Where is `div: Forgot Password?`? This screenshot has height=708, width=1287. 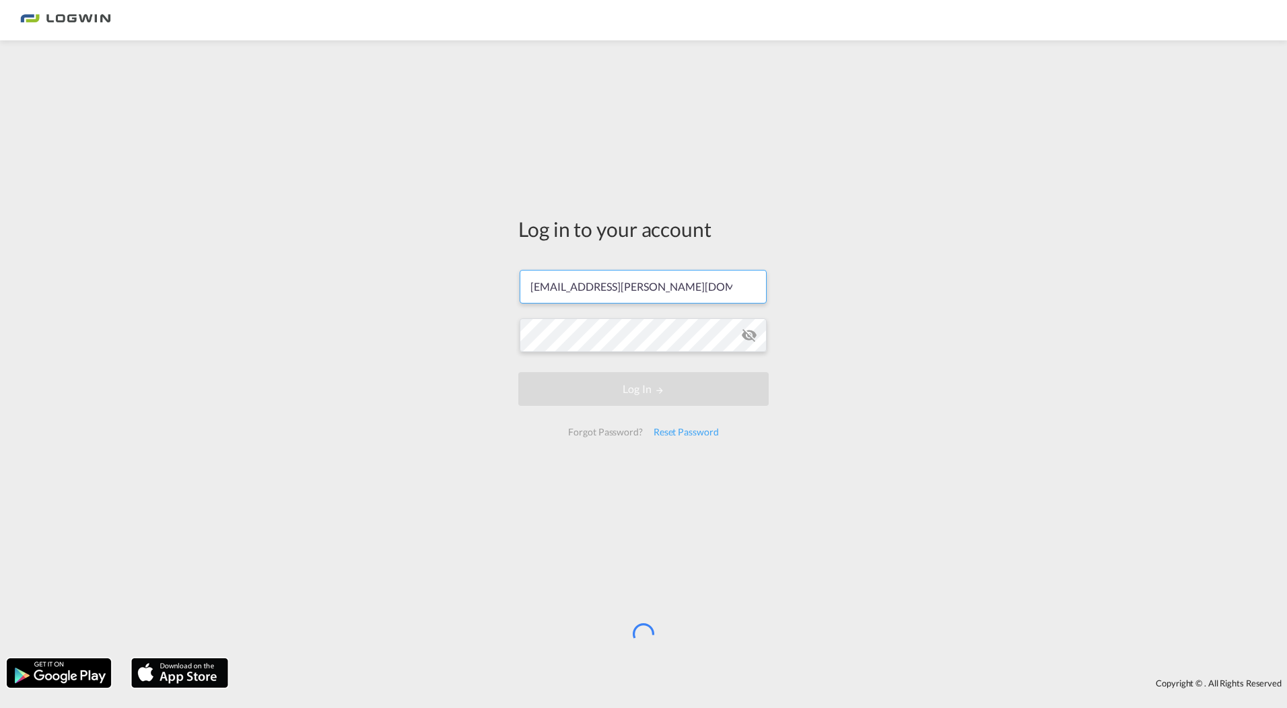 div: Forgot Password? is located at coordinates (605, 432).